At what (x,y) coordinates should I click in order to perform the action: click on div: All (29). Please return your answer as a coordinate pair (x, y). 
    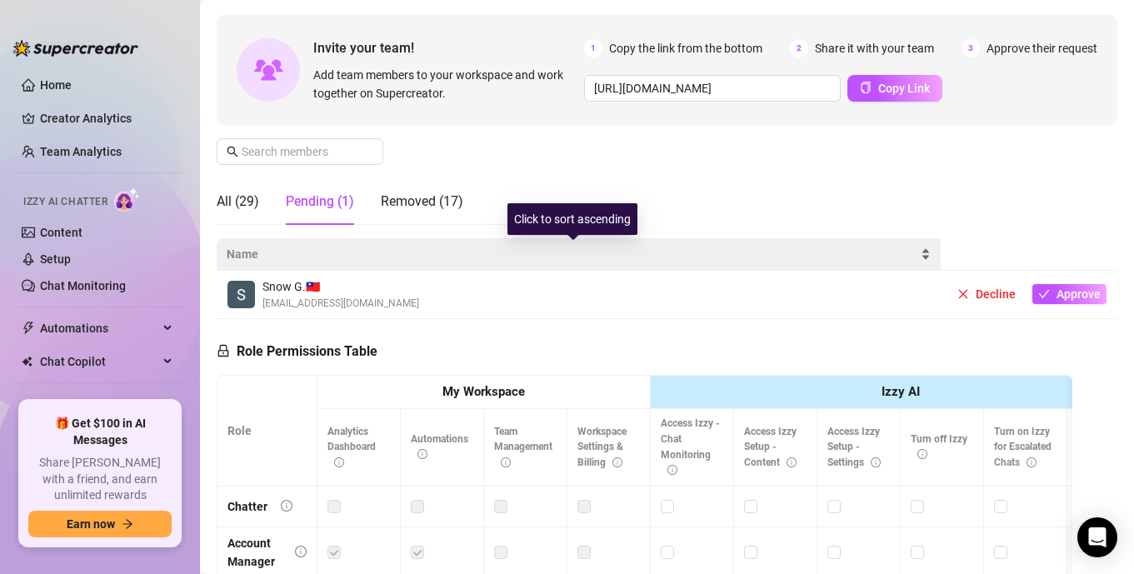
    Looking at the image, I should click on (237, 202).